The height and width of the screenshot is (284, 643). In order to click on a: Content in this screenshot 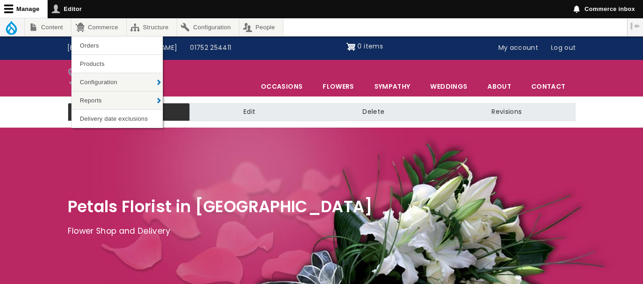, I will do `click(48, 27)`.